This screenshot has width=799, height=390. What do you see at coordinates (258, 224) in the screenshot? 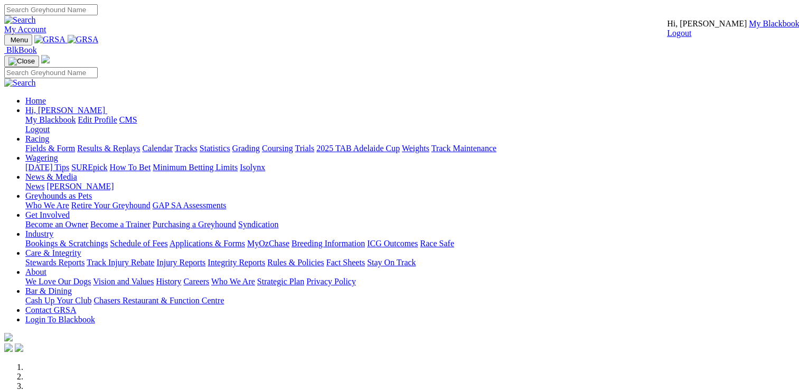
I see `a: Syndication` at bounding box center [258, 224].